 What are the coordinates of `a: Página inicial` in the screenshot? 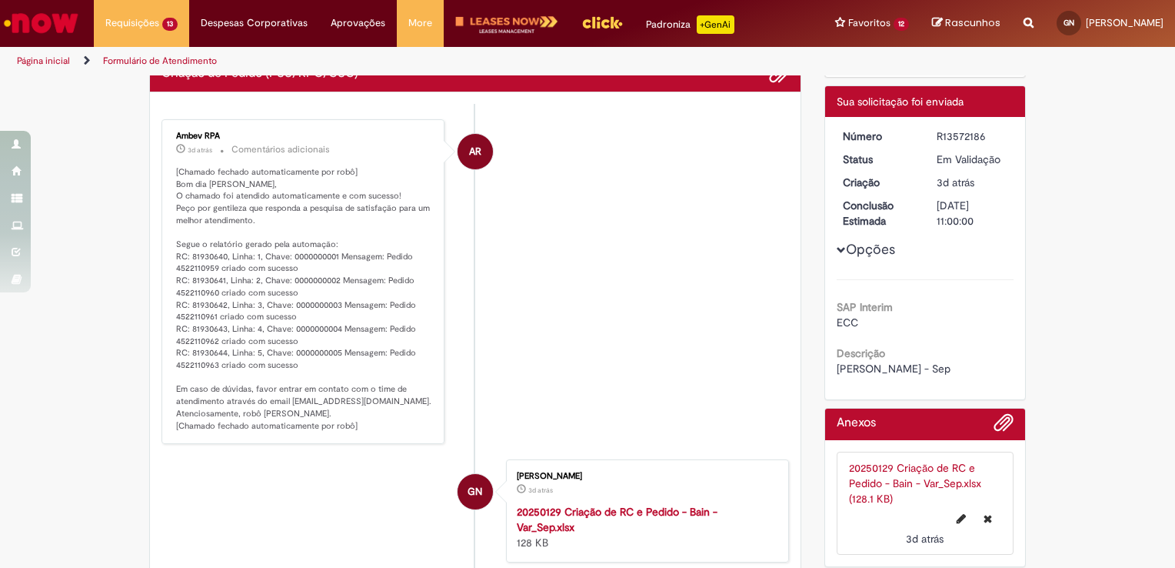 It's located at (43, 61).